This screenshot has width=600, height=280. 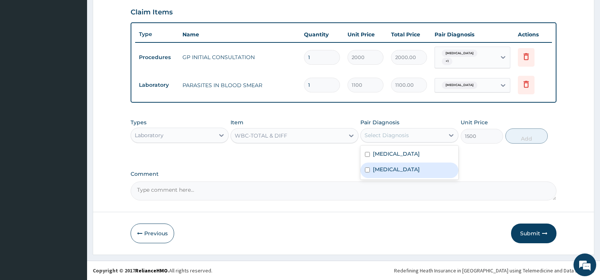 I want to click on div: Select Diagnosis, so click(x=387, y=135).